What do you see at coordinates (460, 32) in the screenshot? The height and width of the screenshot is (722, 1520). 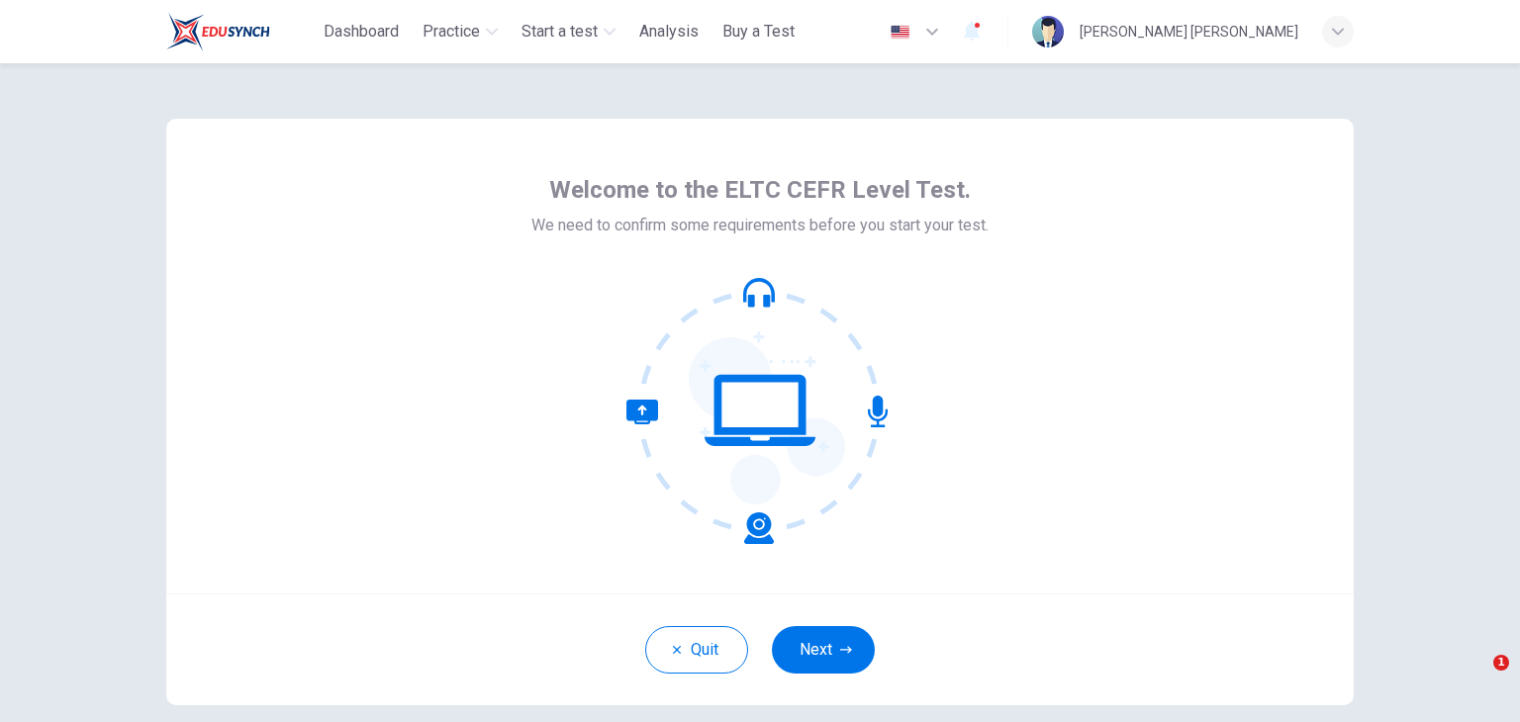 I see `button: Practice` at bounding box center [460, 32].